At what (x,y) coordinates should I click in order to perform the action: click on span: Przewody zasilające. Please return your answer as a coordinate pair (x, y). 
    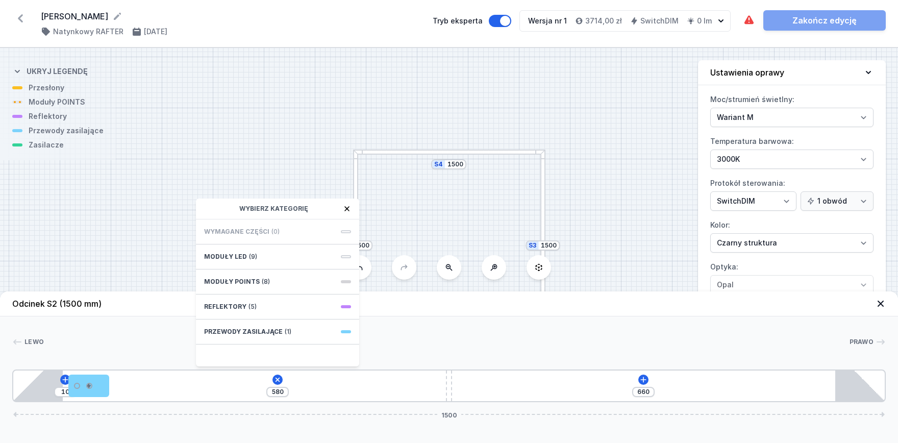
    Looking at the image, I should click on (243, 332).